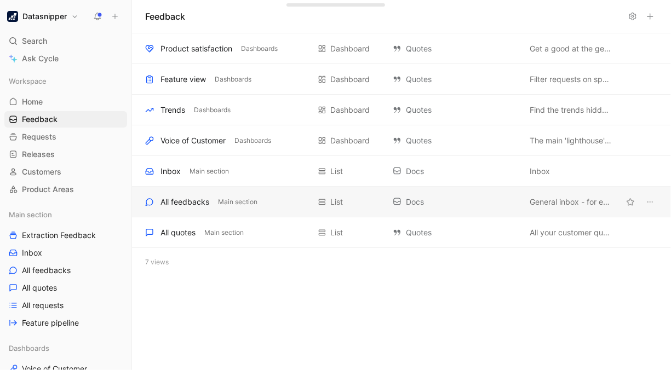  What do you see at coordinates (402, 262) in the screenshot?
I see `div: 7 views` at bounding box center [402, 262].